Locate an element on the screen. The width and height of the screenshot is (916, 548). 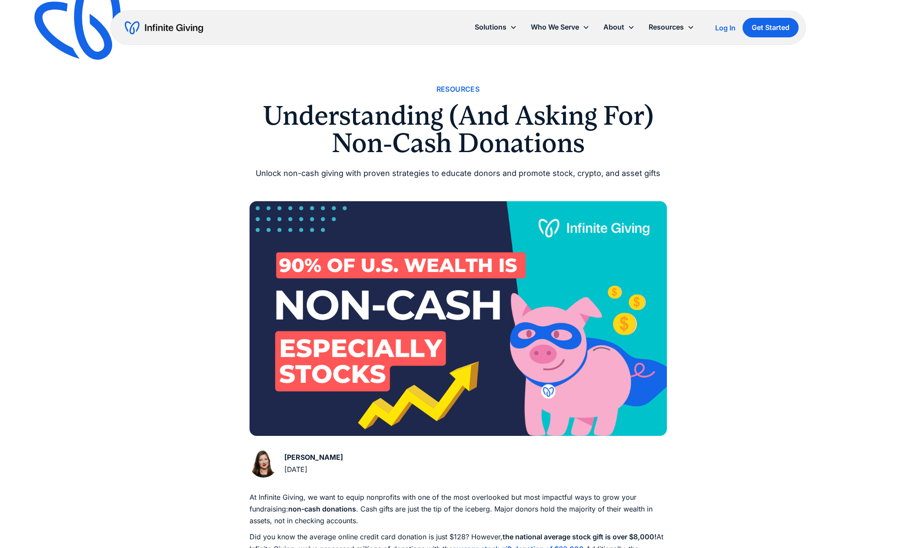
a: home is located at coordinates (164, 28).